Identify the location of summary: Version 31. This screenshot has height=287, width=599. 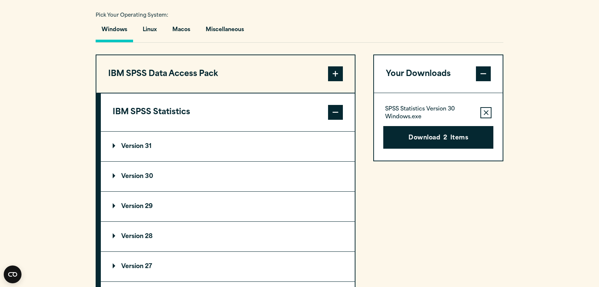
(228, 146).